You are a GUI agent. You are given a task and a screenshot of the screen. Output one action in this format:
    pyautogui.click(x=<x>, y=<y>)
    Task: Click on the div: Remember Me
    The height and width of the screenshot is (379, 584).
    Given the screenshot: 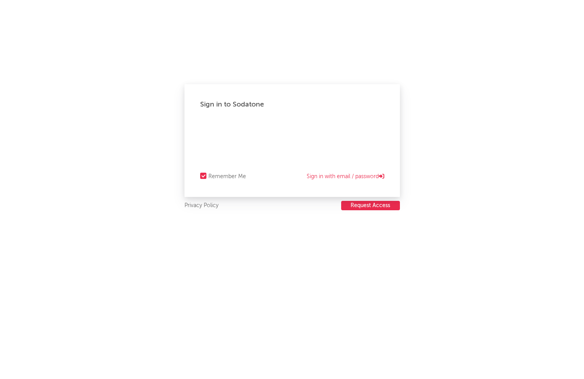 What is the action you would take?
    pyautogui.click(x=227, y=177)
    